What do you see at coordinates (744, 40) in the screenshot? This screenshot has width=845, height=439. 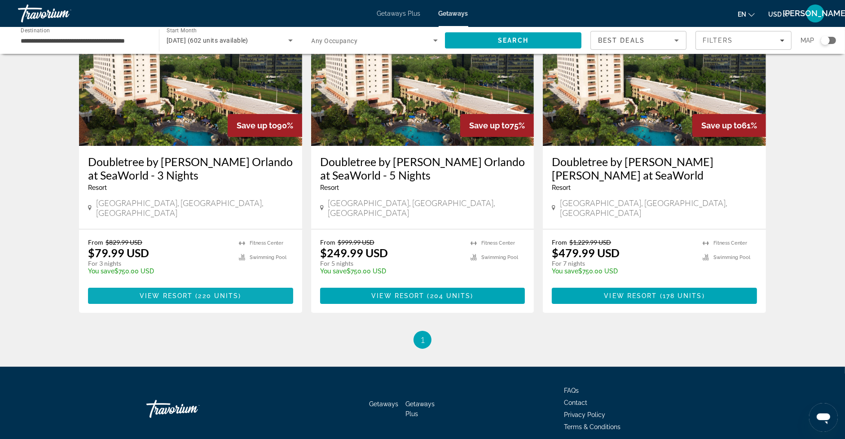 I see `button: Filters` at bounding box center [744, 40].